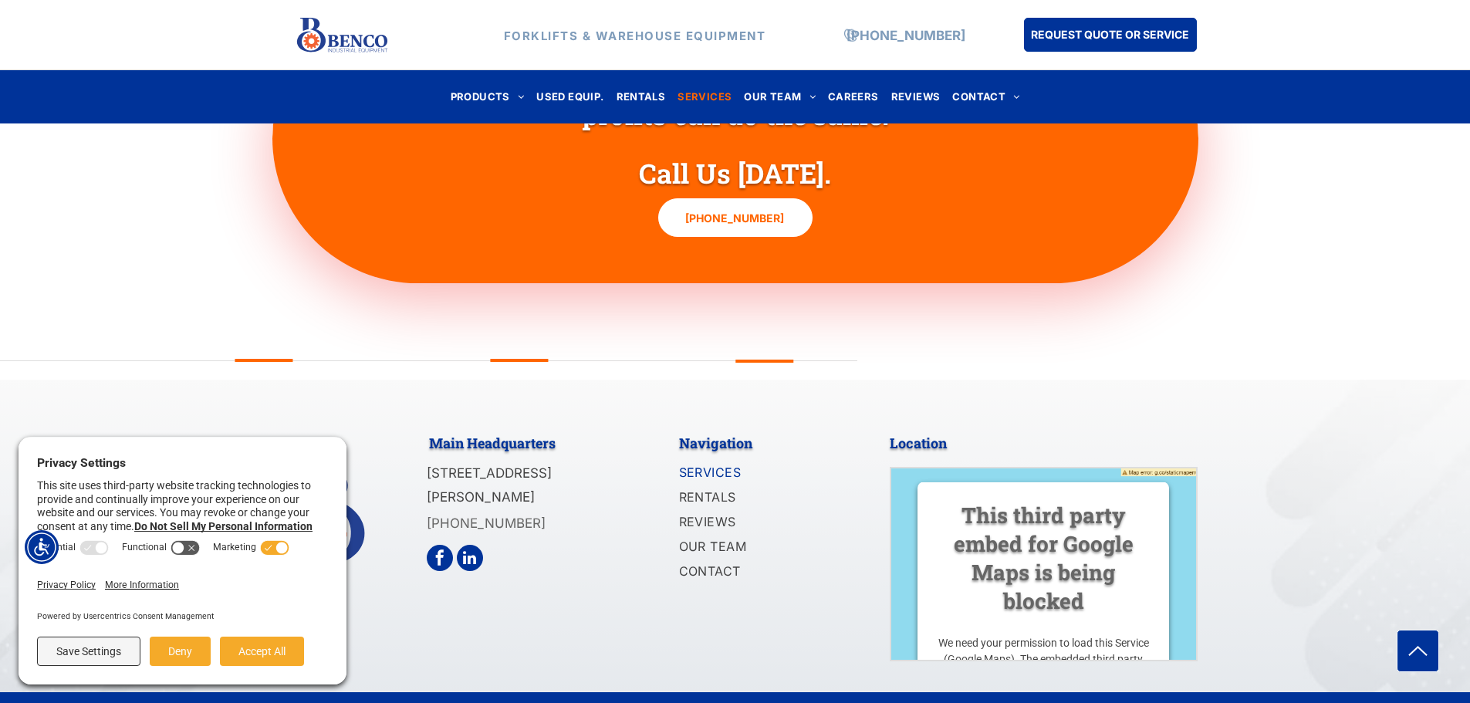  I want to click on h3: This third party embed for Google Maps is being blocked, so click(1044, 558).